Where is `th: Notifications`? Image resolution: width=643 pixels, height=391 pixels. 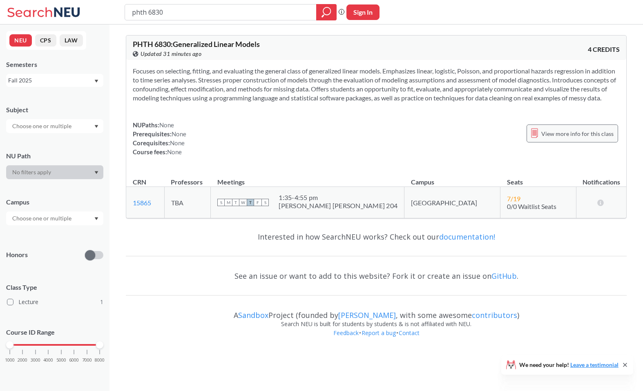
th: Notifications is located at coordinates (601, 178).